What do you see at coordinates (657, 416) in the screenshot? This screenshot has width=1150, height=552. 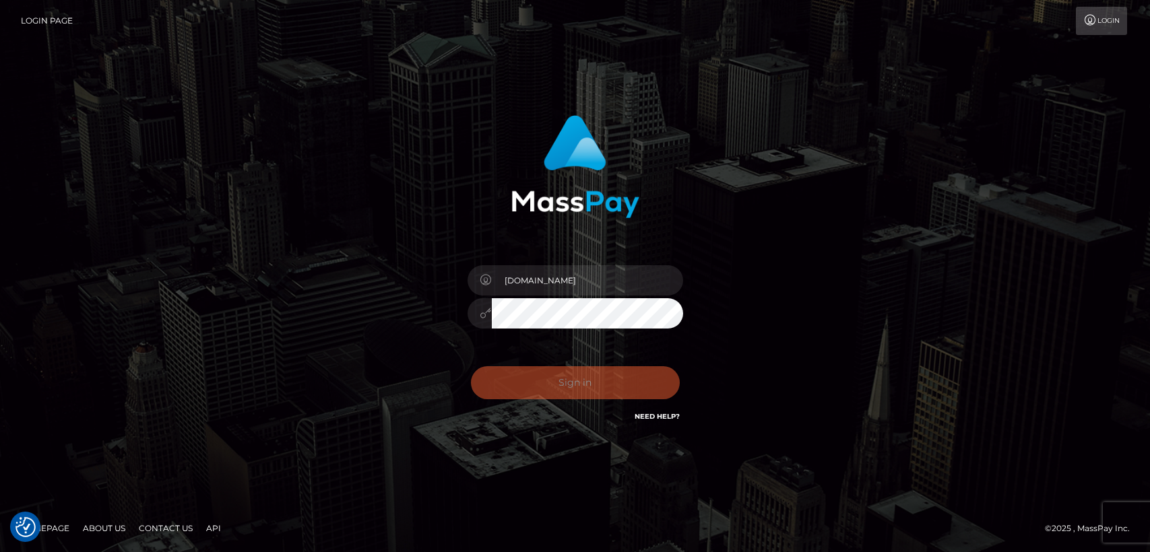 I see `a: Need Help?` at bounding box center [657, 416].